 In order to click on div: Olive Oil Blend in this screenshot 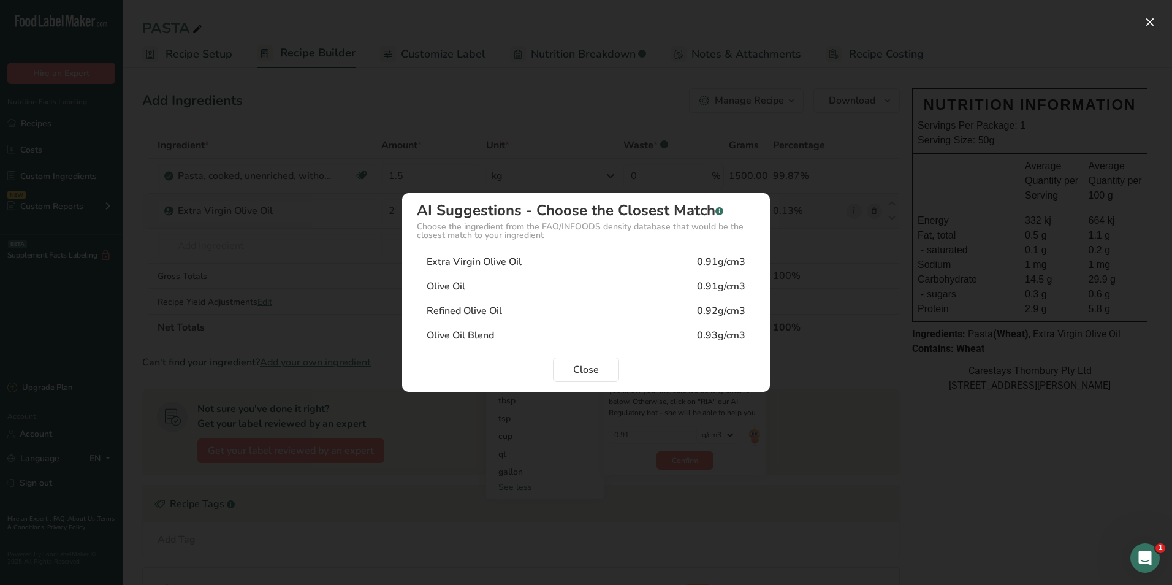, I will do `click(460, 335)`.